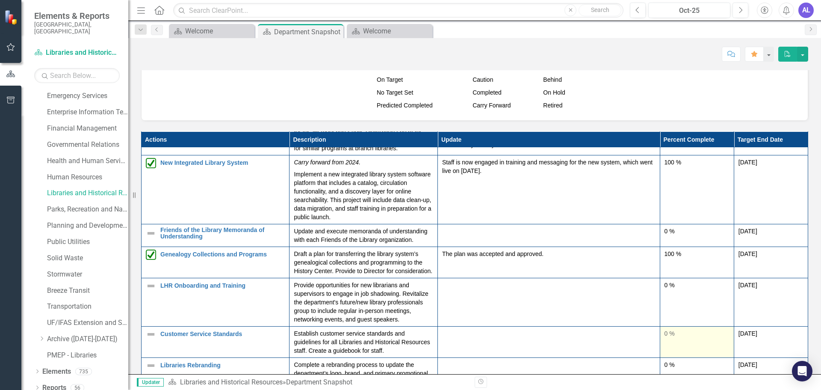 The width and height of the screenshot is (821, 390). I want to click on img: Sarasota%20Predicted%20Complete.png, so click(373, 106).